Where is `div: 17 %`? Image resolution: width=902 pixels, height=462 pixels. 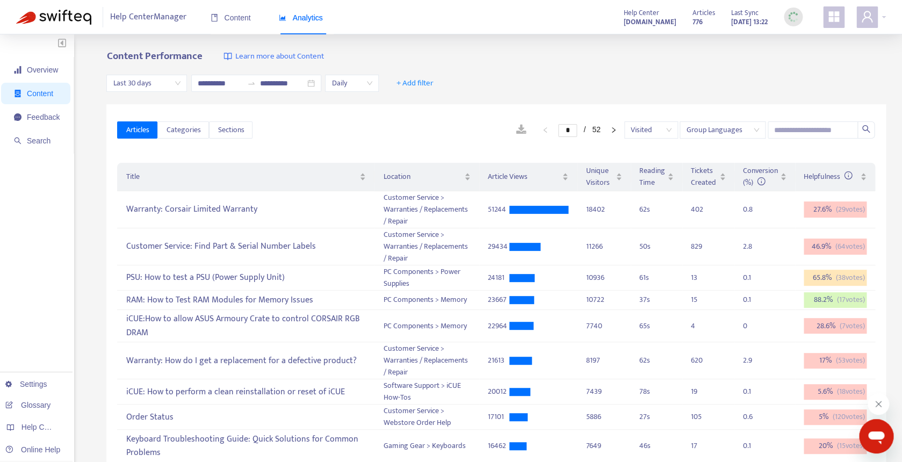 div: 17 % is located at coordinates (835, 361).